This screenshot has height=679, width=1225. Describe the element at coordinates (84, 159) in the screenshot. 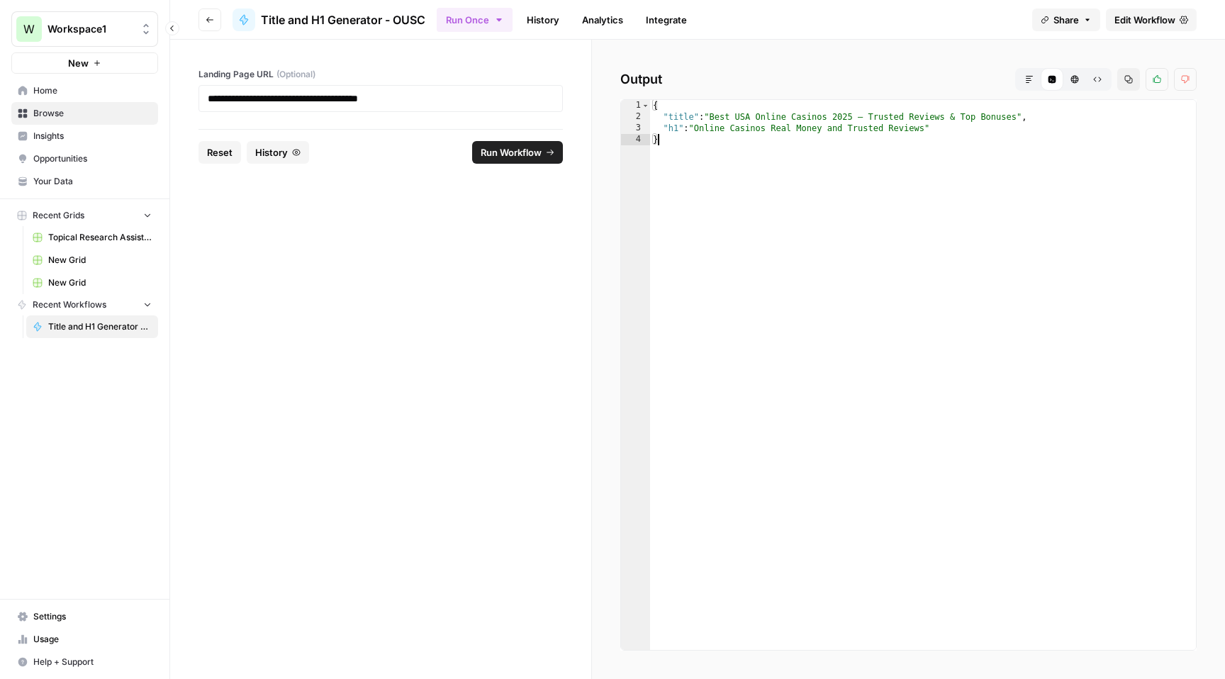

I see `a: Opportunities` at that location.